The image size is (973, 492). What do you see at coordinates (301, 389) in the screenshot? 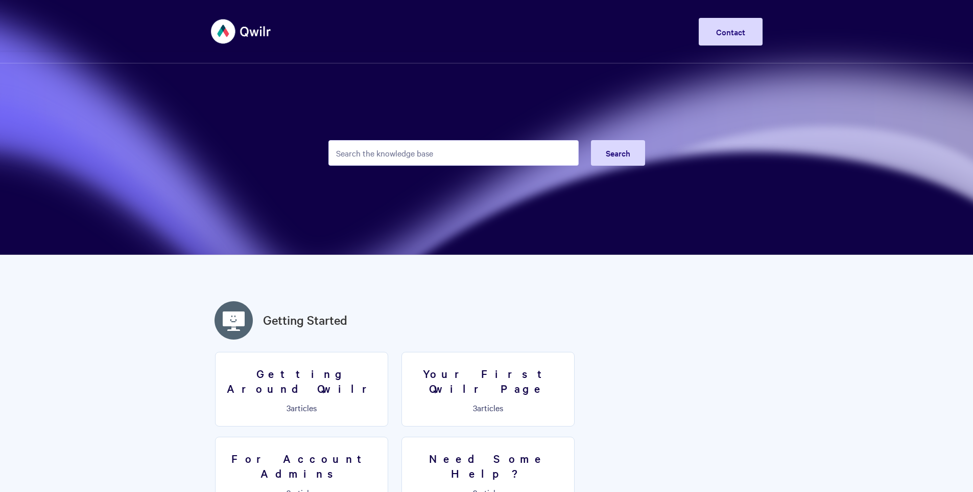
I see `a: Getting Around Qwilr 3articles` at bounding box center [301, 389].